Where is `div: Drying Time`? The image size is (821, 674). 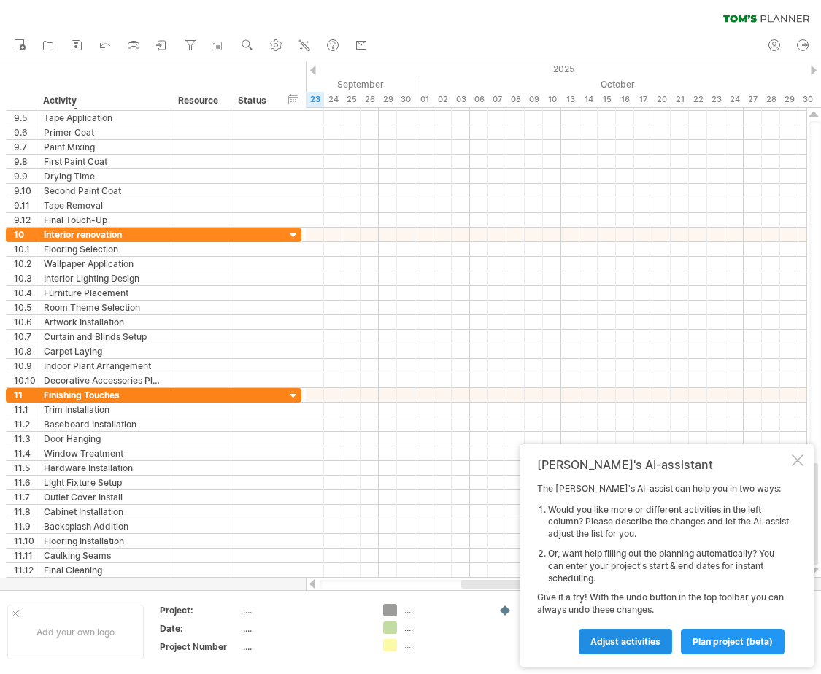
div: Drying Time is located at coordinates (104, 176).